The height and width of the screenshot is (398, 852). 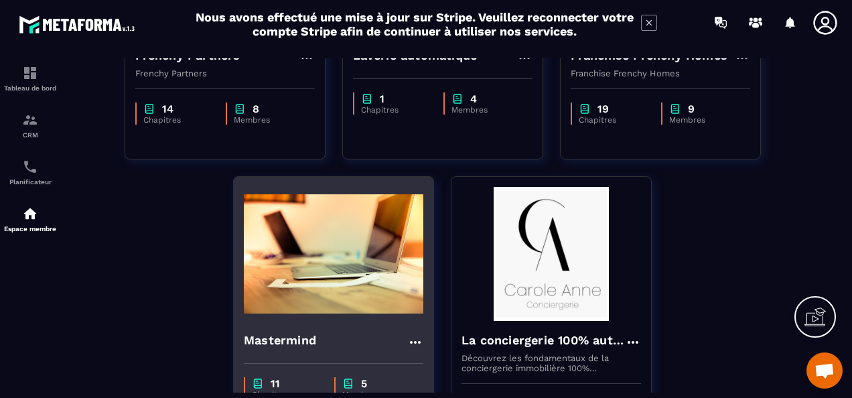 What do you see at coordinates (660, 73) in the screenshot?
I see `p: Franchise Frenchy Homes` at bounding box center [660, 73].